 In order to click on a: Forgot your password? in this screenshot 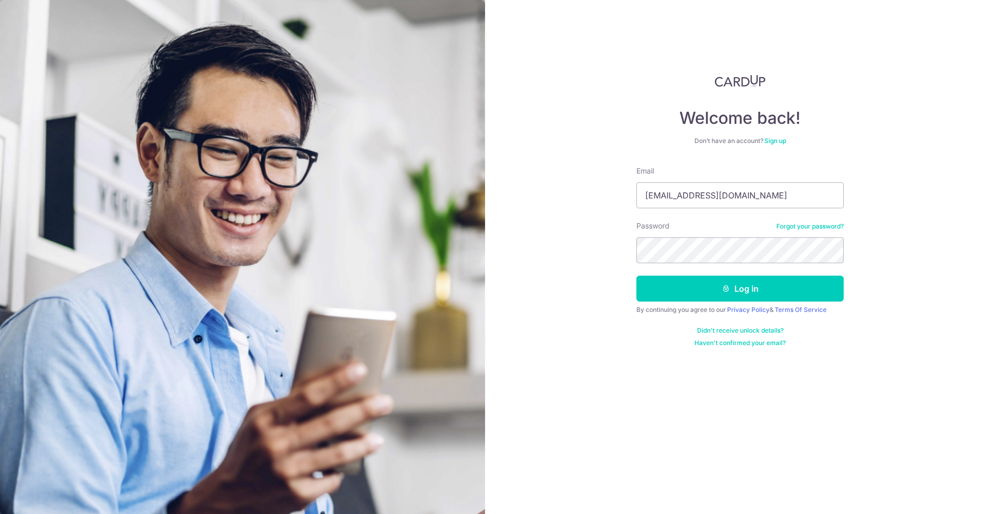, I will do `click(810, 226)`.